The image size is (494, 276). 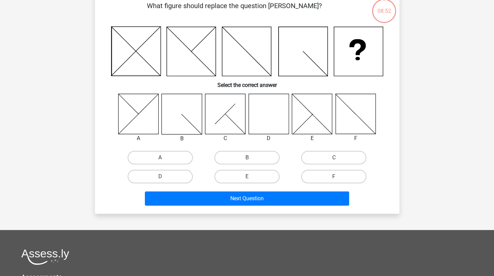 I want to click on img: Assessly logo, so click(x=45, y=256).